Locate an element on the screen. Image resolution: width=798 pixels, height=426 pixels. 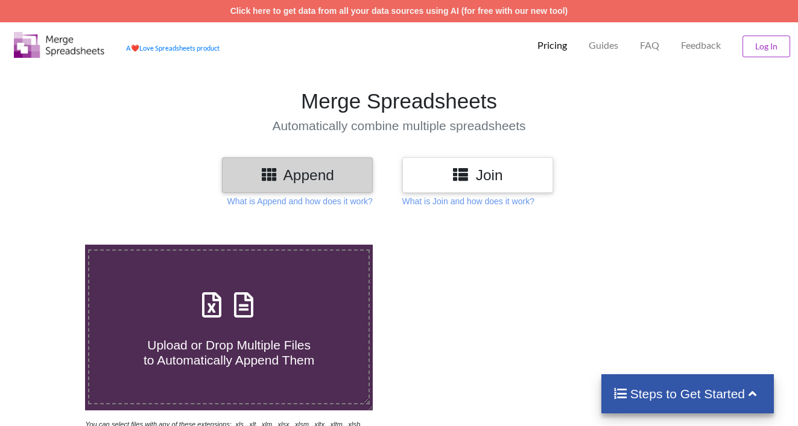
h3: Join is located at coordinates (478, 175).